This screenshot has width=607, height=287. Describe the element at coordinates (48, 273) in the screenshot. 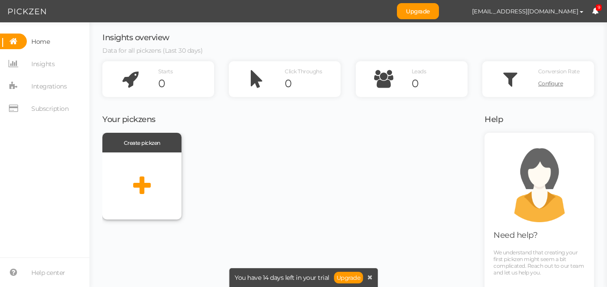

I see `span: Help center` at that location.